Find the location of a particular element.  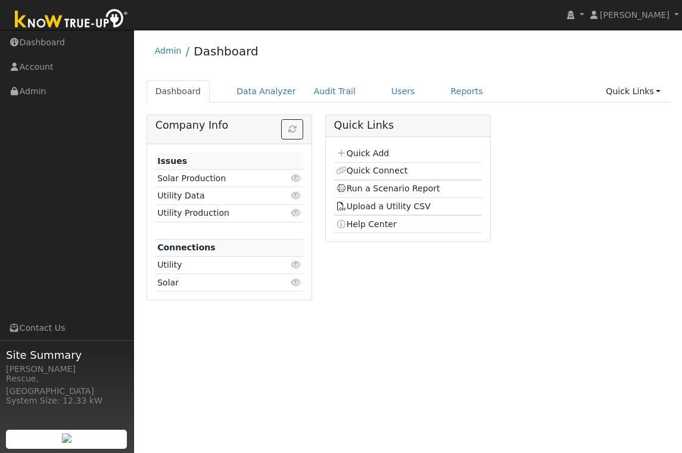

a: Admin is located at coordinates (168, 51).